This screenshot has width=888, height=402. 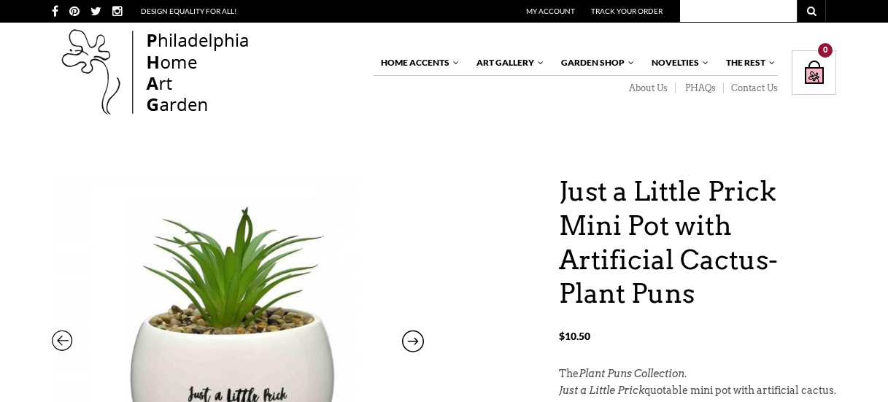 What do you see at coordinates (631, 373) in the screenshot?
I see `em: Plant Puns Collection` at bounding box center [631, 373].